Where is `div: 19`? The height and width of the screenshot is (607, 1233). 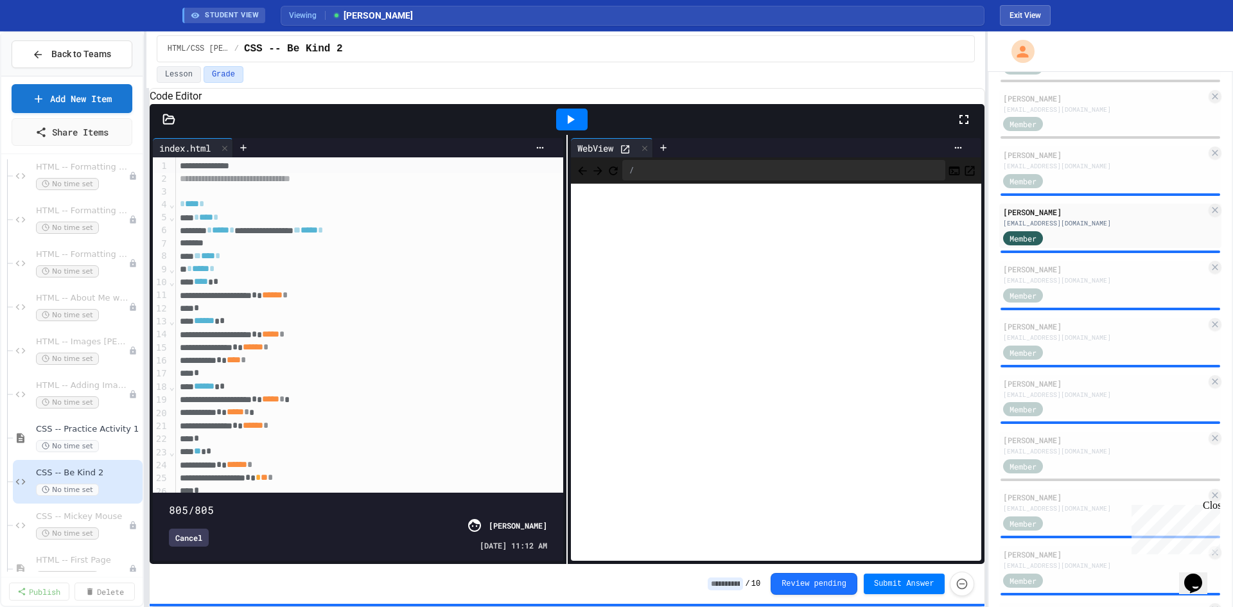
div: 19 is located at coordinates (161, 400).